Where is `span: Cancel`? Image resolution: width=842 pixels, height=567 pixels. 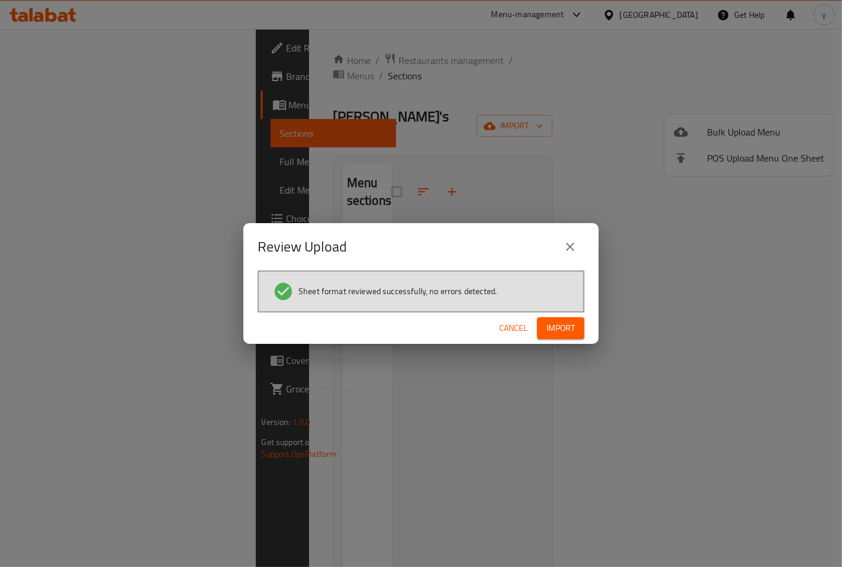 span: Cancel is located at coordinates (513, 328).